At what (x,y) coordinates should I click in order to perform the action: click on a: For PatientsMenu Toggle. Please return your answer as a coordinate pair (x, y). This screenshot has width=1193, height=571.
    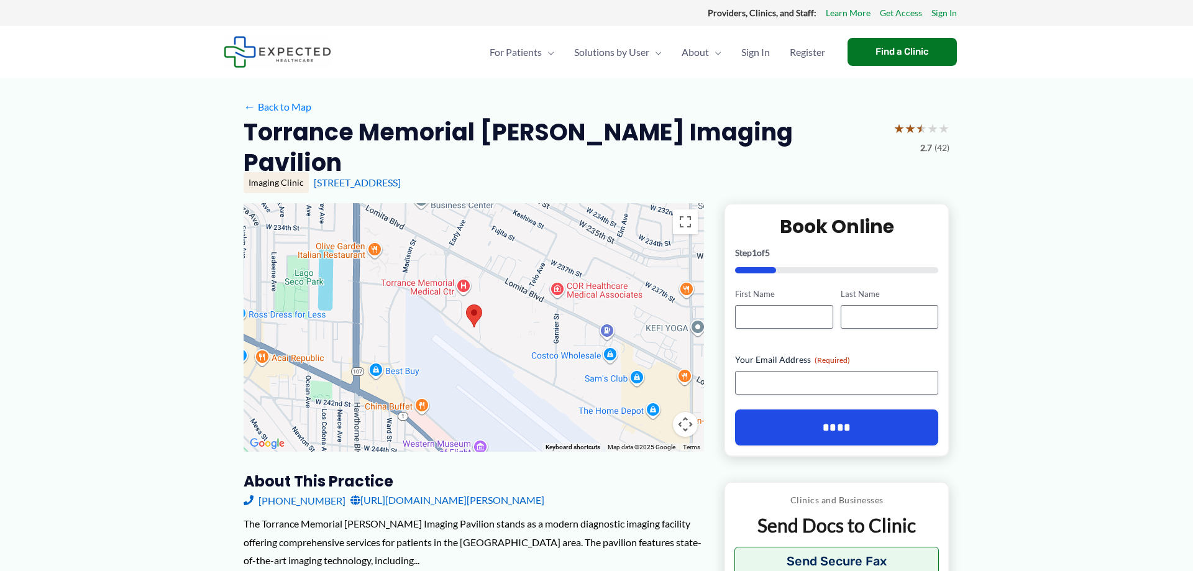
    Looking at the image, I should click on (522, 52).